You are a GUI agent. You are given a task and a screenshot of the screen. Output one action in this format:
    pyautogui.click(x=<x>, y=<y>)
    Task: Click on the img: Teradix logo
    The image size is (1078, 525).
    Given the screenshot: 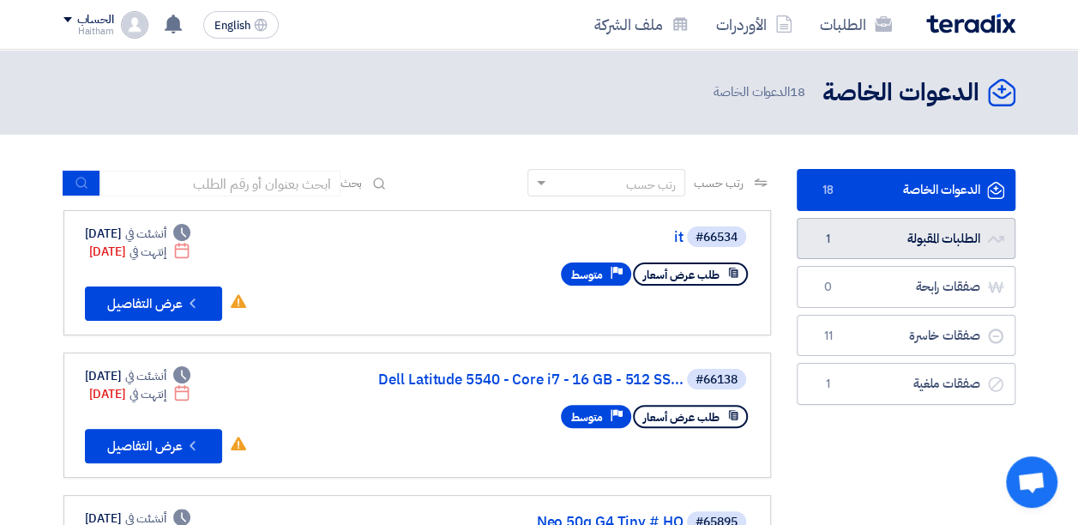 What is the action you would take?
    pyautogui.click(x=971, y=23)
    